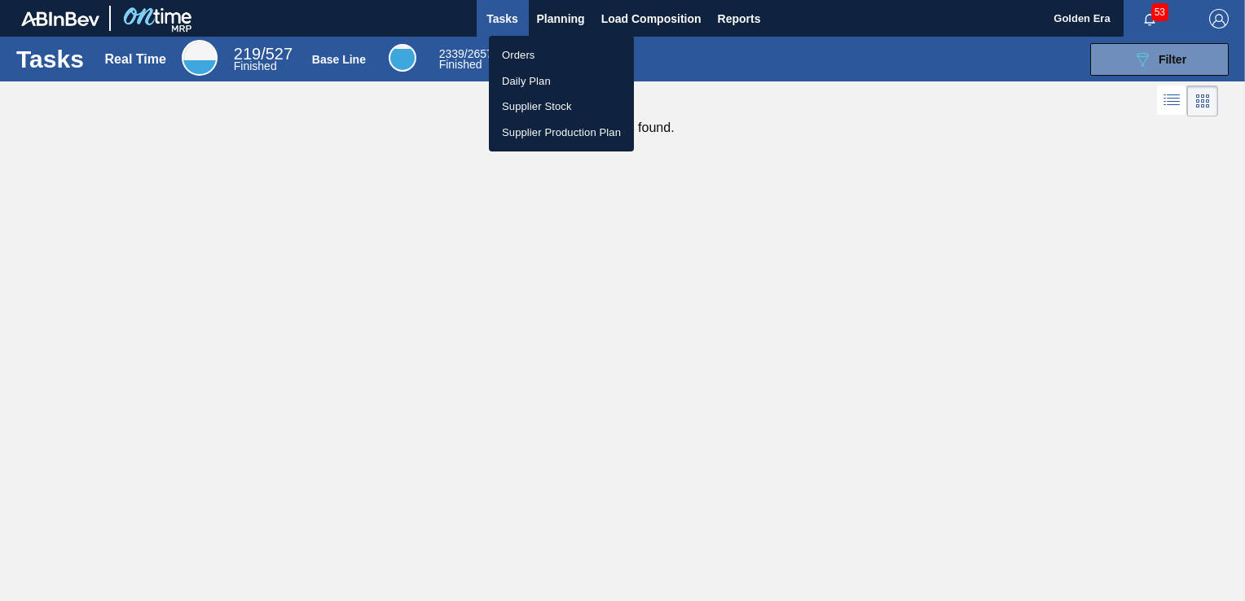 Image resolution: width=1245 pixels, height=601 pixels. I want to click on a: Orders, so click(561, 55).